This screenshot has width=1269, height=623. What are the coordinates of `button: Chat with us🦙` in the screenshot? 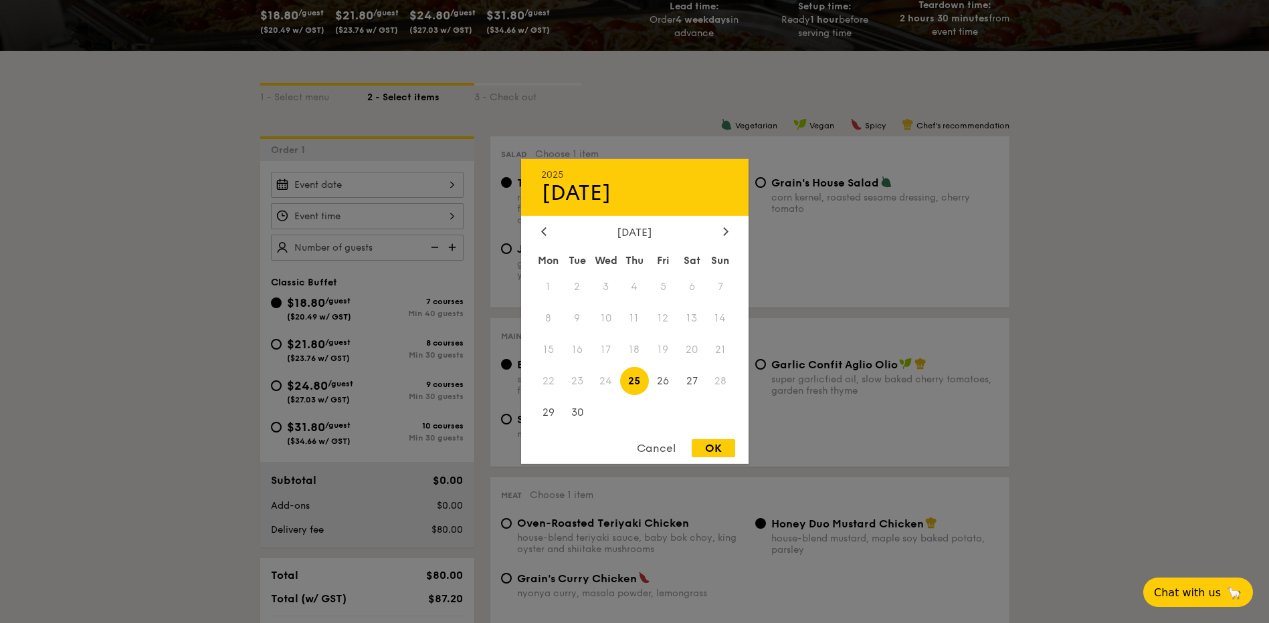 It's located at (1198, 593).